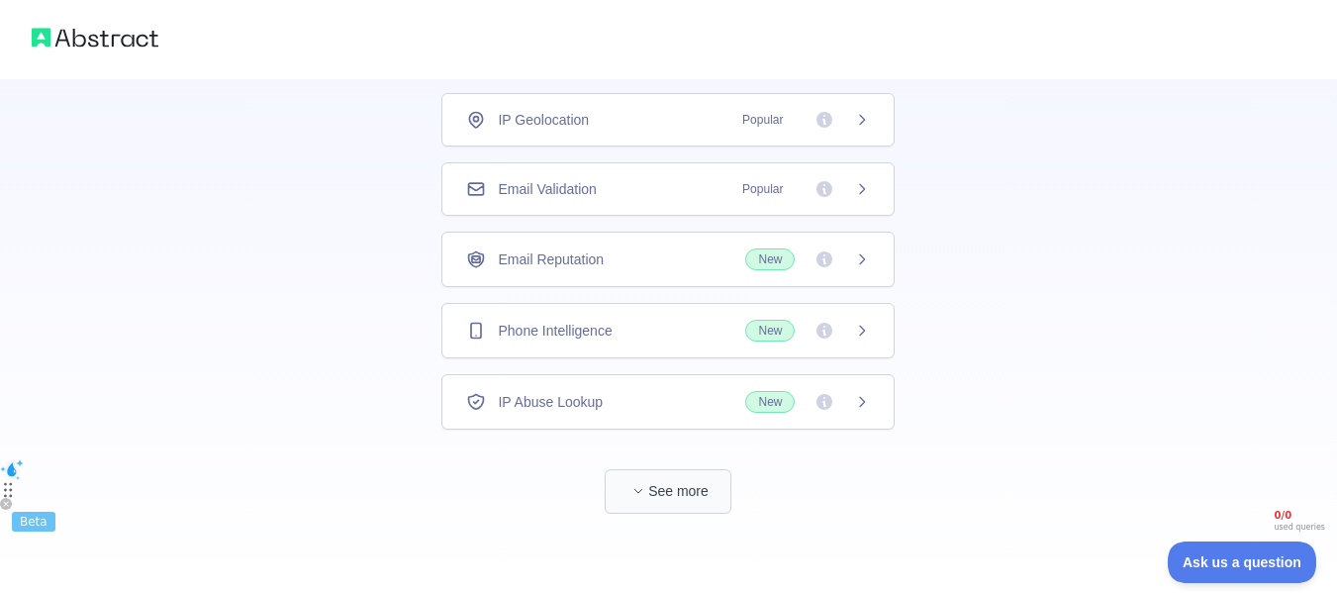 This screenshot has height=593, width=1337. I want to click on button: See more, so click(668, 491).